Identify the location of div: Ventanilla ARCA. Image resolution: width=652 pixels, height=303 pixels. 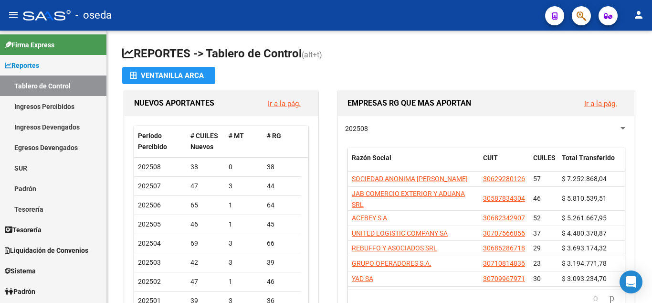
(169, 75).